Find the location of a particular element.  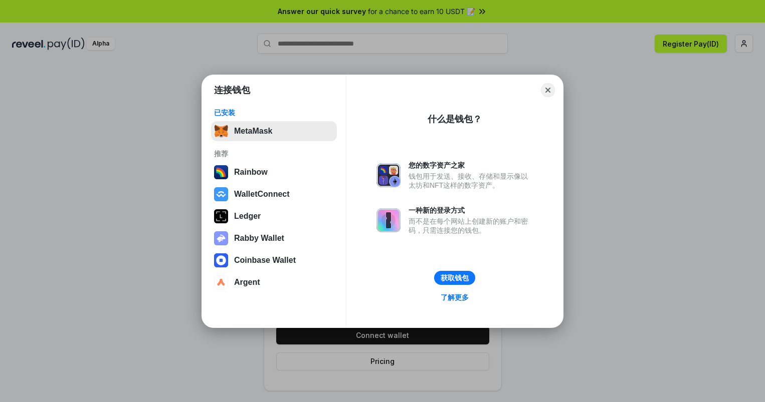

h1: 连接钱包 is located at coordinates (232, 90).